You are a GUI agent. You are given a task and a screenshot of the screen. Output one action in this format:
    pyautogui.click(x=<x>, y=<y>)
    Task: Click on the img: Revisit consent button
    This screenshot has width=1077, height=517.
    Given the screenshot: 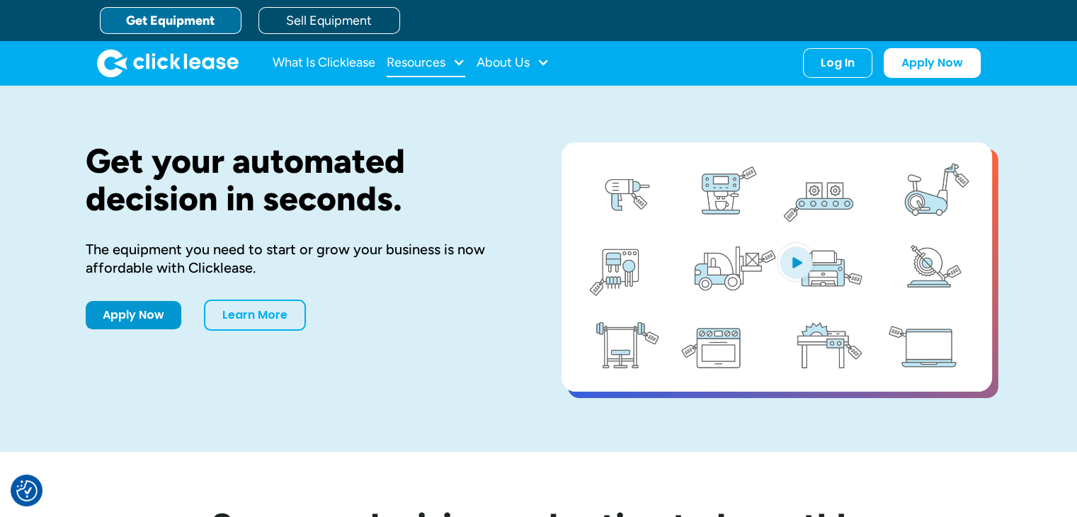 What is the action you would take?
    pyautogui.click(x=27, y=491)
    